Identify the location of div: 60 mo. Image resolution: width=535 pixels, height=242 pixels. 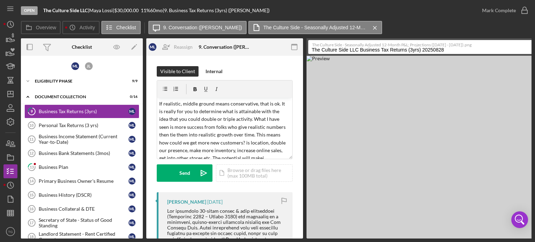
(156, 10).